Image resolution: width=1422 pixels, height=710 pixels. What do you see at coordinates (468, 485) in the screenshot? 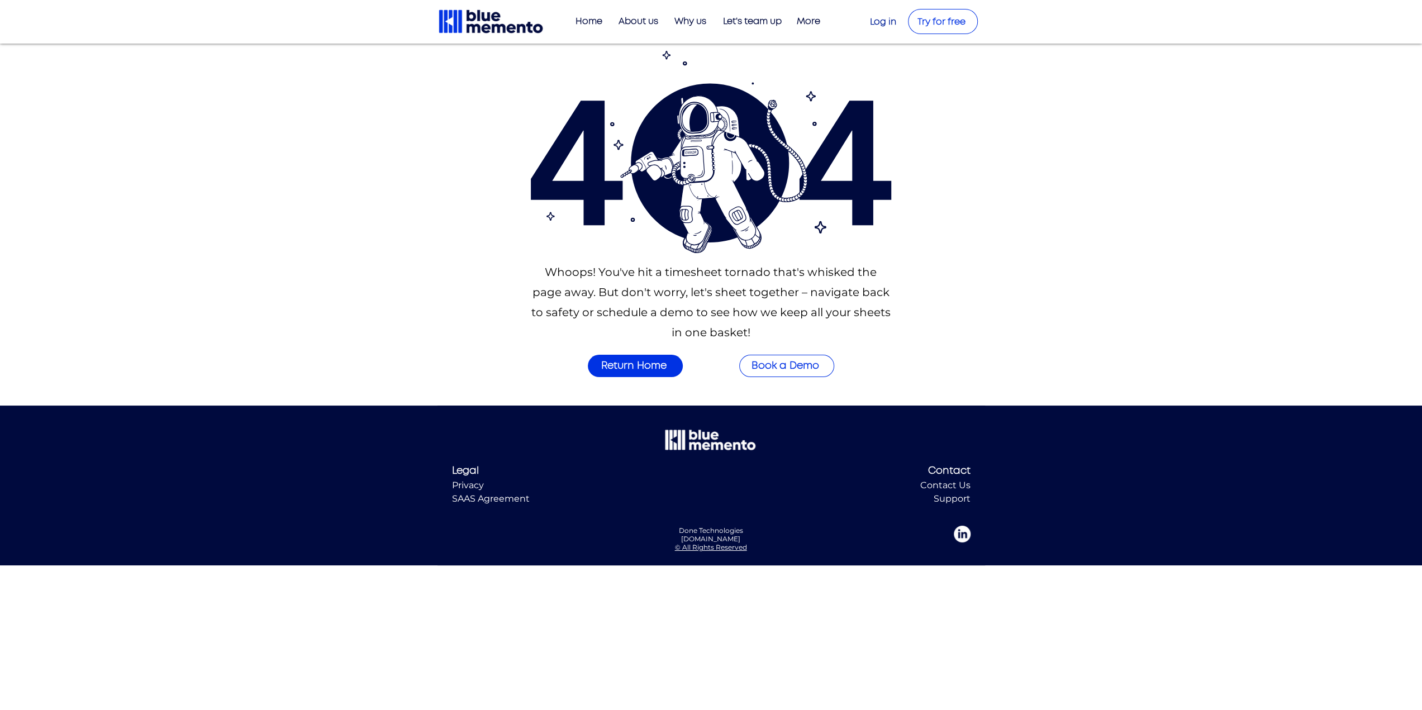
I see `span: Privacy` at bounding box center [468, 485].